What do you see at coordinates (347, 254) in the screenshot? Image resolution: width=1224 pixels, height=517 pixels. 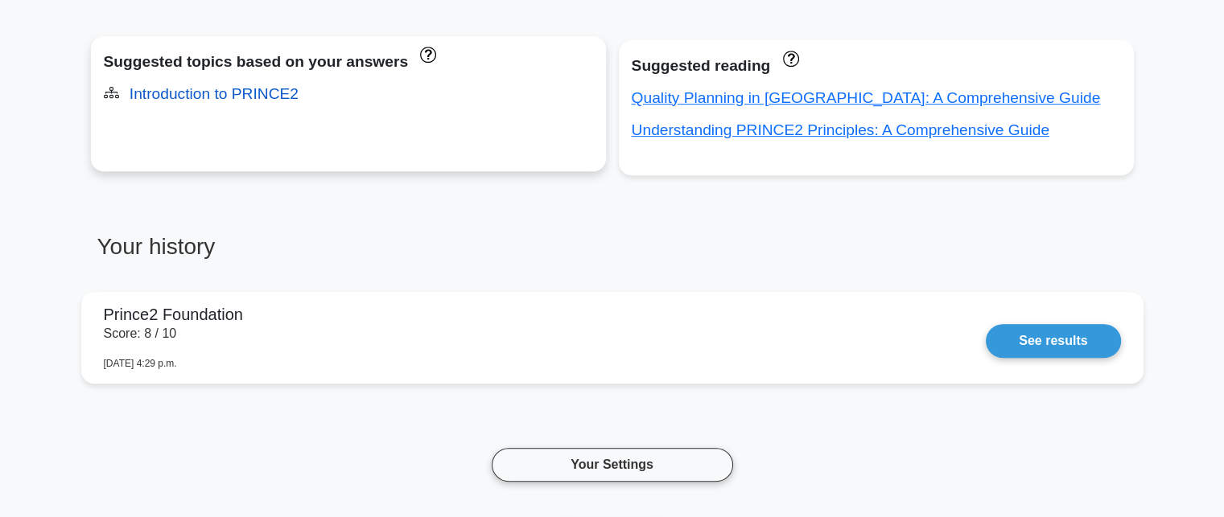 I see `h3: Your history` at bounding box center [347, 254].